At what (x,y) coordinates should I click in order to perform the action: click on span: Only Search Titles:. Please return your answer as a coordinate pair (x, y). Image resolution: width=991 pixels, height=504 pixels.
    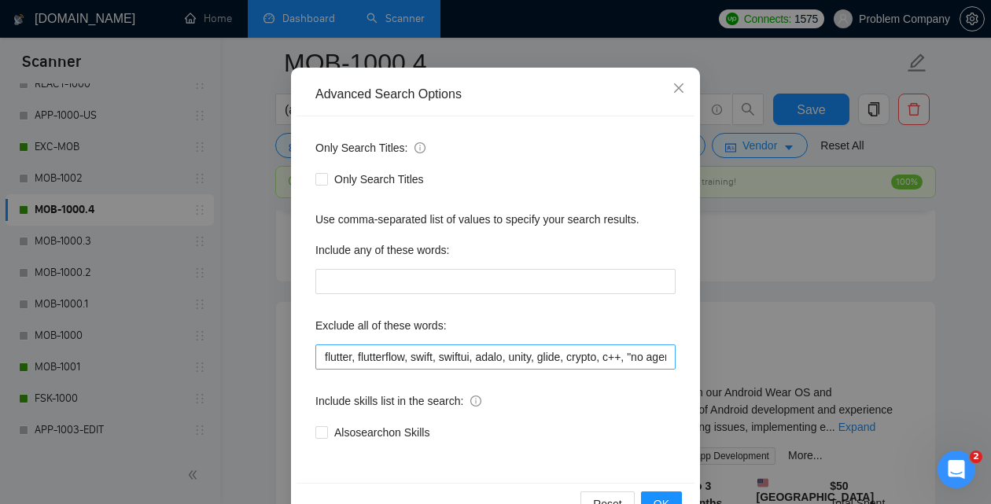
    Looking at the image, I should click on (371, 148).